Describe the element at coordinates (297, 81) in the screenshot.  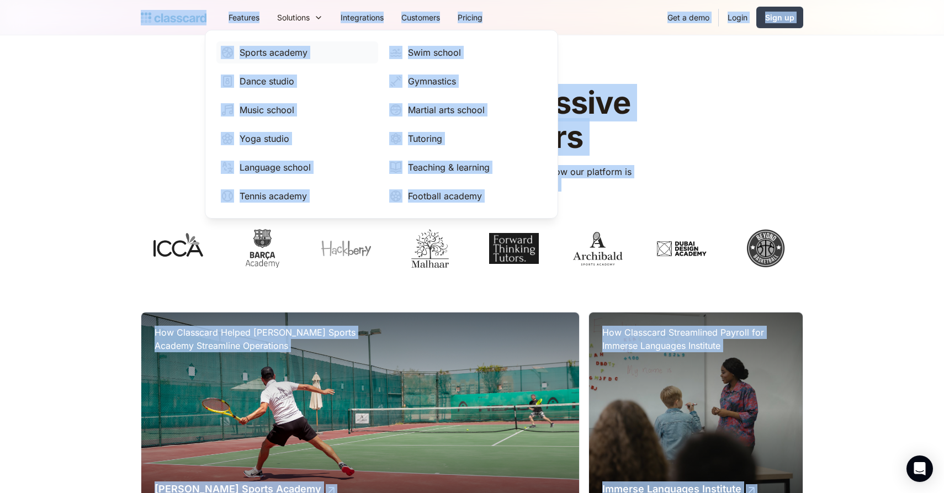
I see `a: Dance studio` at that location.